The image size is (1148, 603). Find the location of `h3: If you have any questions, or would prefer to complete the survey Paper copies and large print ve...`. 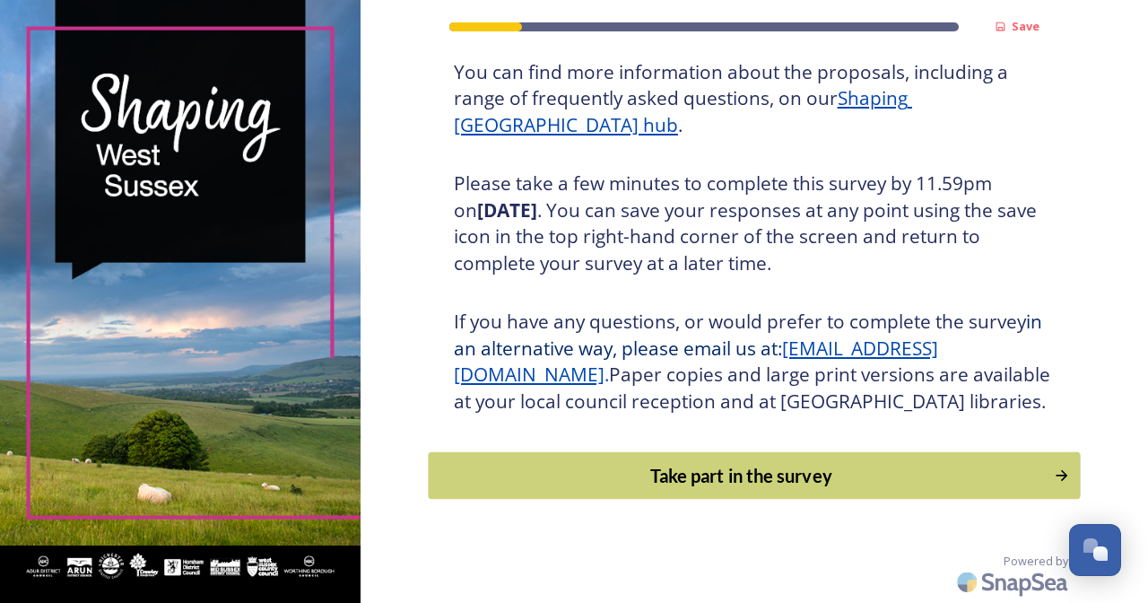

h3: If you have any questions, or would prefer to complete the survey Paper copies and large print ve... is located at coordinates (755, 362).